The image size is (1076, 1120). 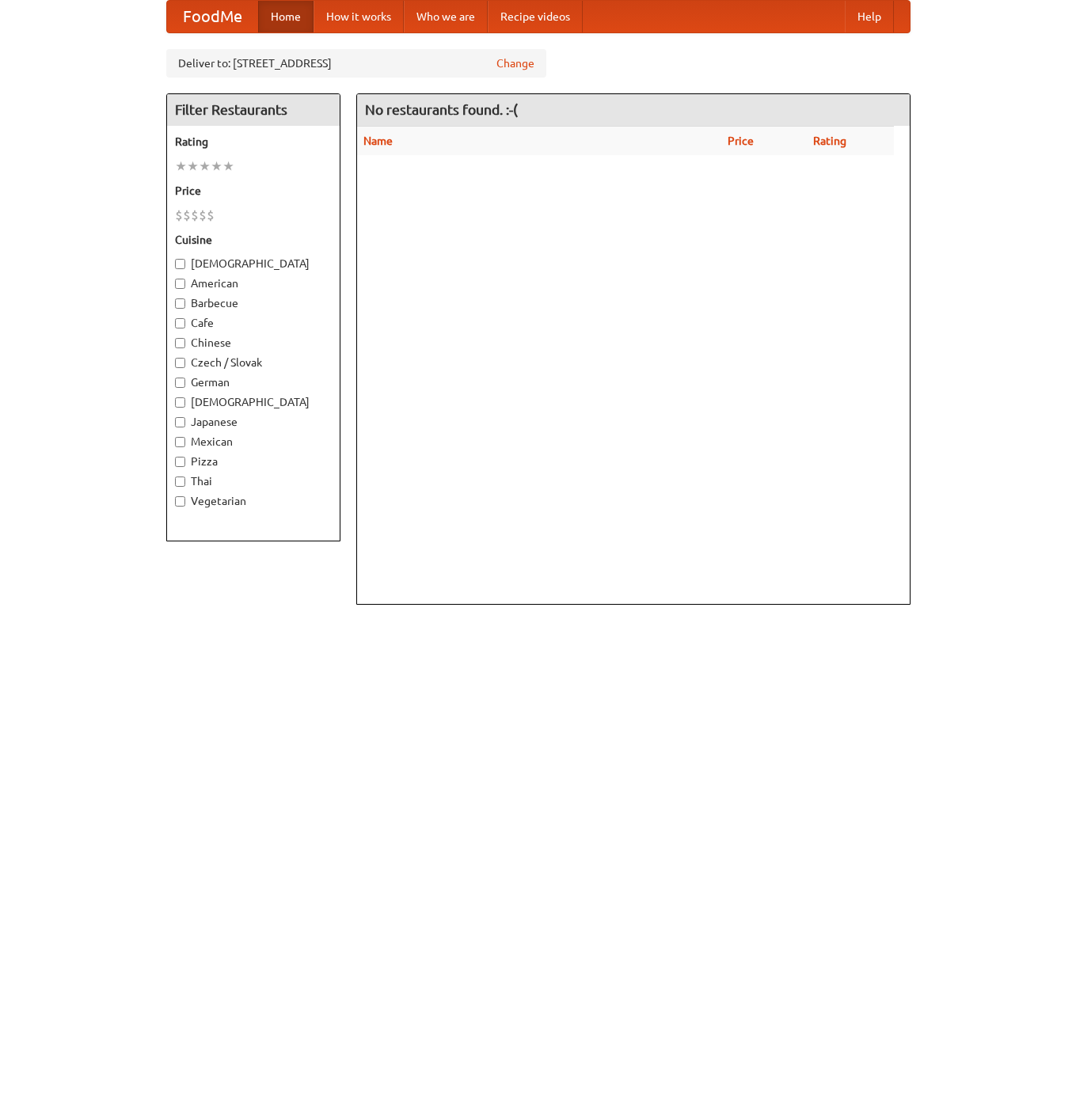 I want to click on label: Pizza, so click(x=253, y=461).